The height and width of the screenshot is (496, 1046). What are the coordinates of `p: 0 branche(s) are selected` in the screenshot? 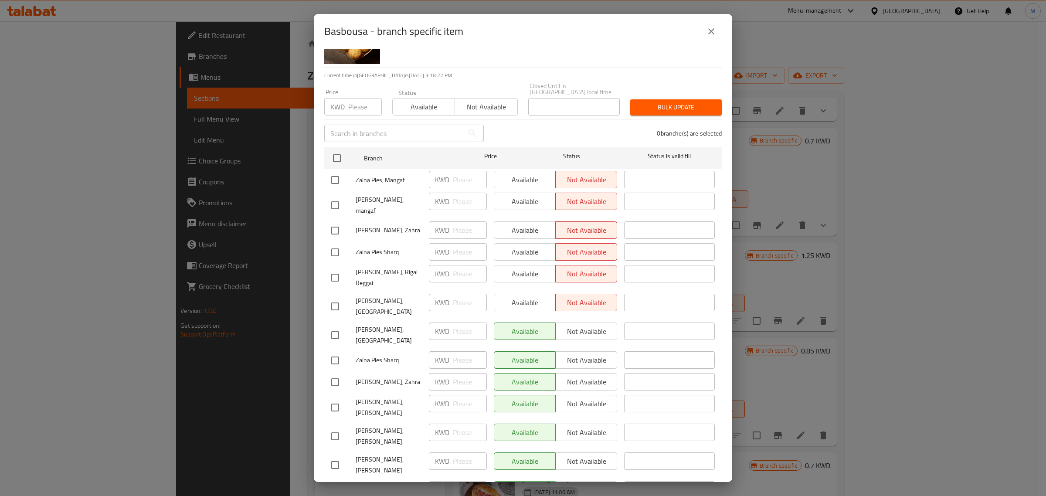 It's located at (689, 133).